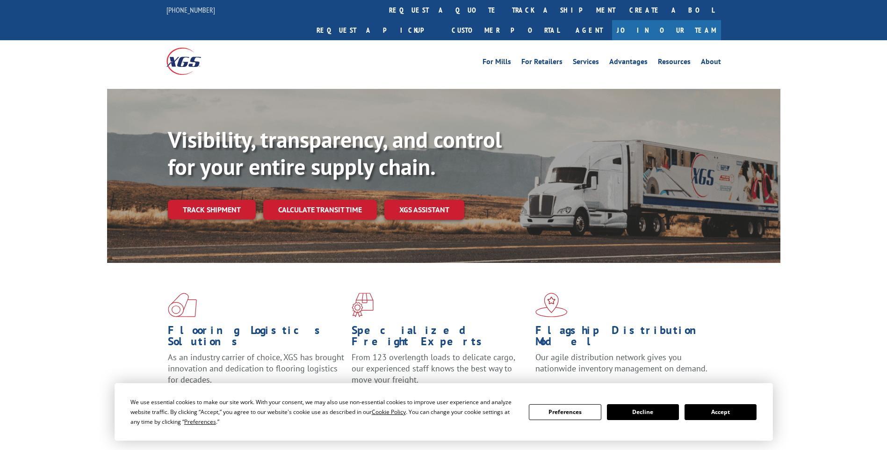 The height and width of the screenshot is (450, 887). What do you see at coordinates (666, 30) in the screenshot?
I see `a: Join Our Team` at bounding box center [666, 30].